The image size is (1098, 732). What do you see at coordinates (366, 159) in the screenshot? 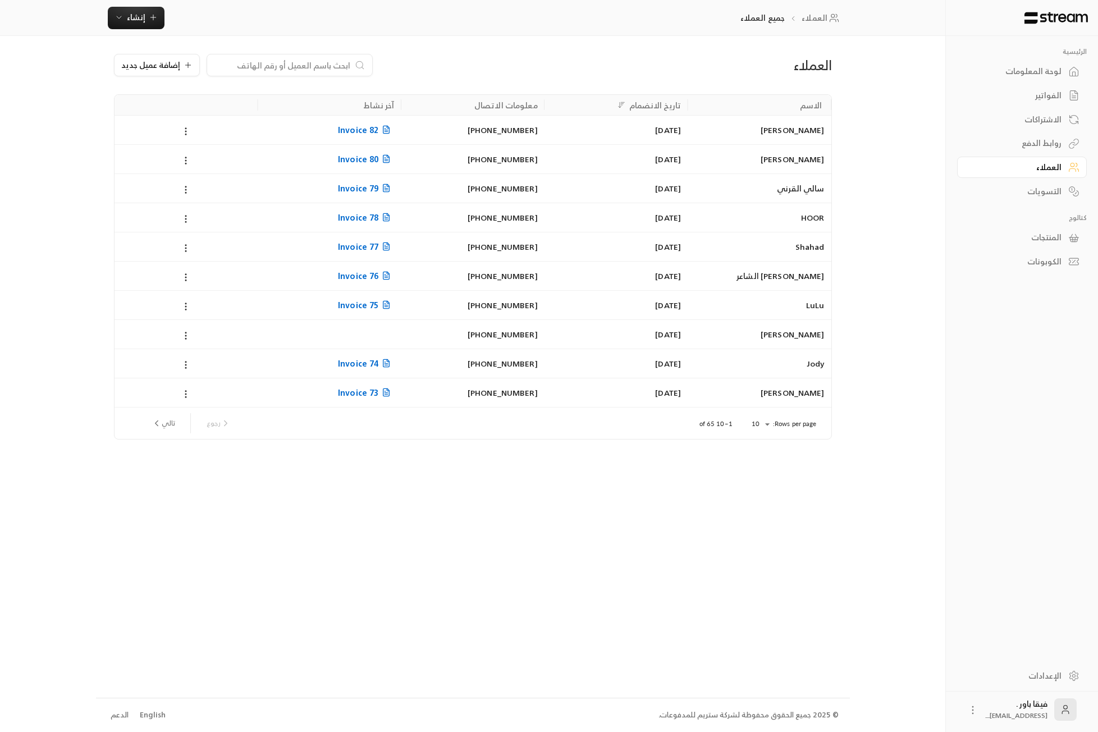
I see `span: Invoice 80` at bounding box center [366, 159].